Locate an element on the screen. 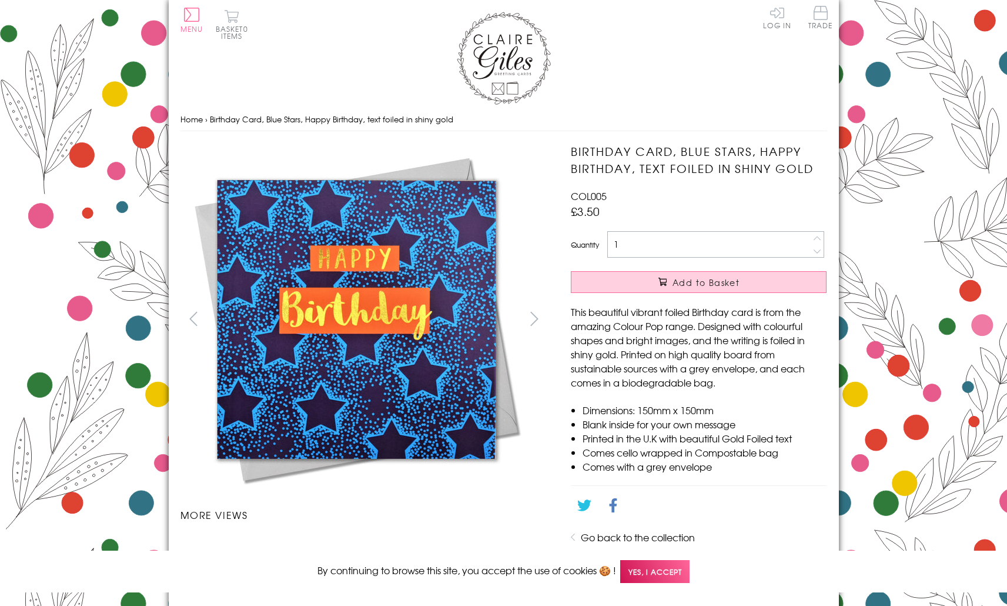 The width and height of the screenshot is (1007, 606). span: Birthday Card, Blue Stars, Happy Birthday, text foiled in shiny gold is located at coordinates (332, 119).